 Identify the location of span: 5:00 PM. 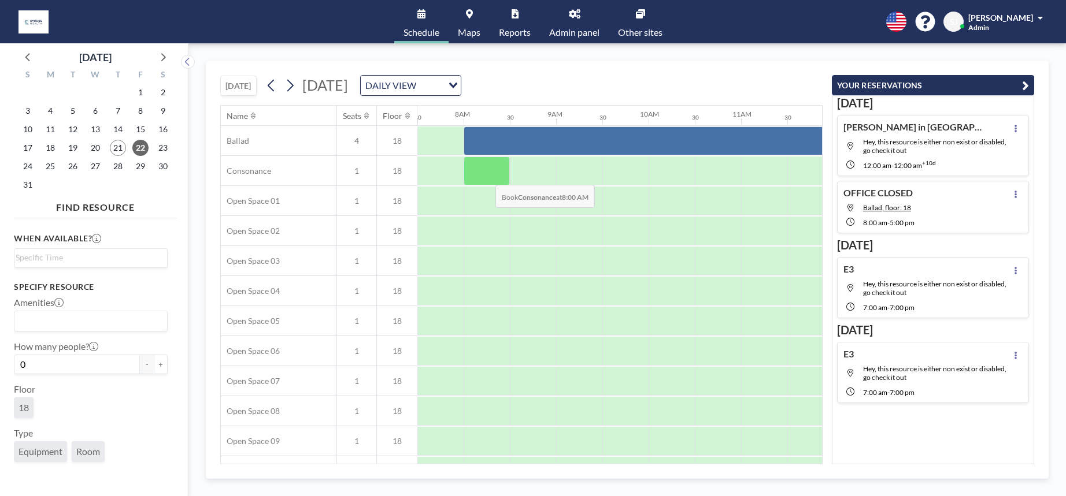
(901, 222).